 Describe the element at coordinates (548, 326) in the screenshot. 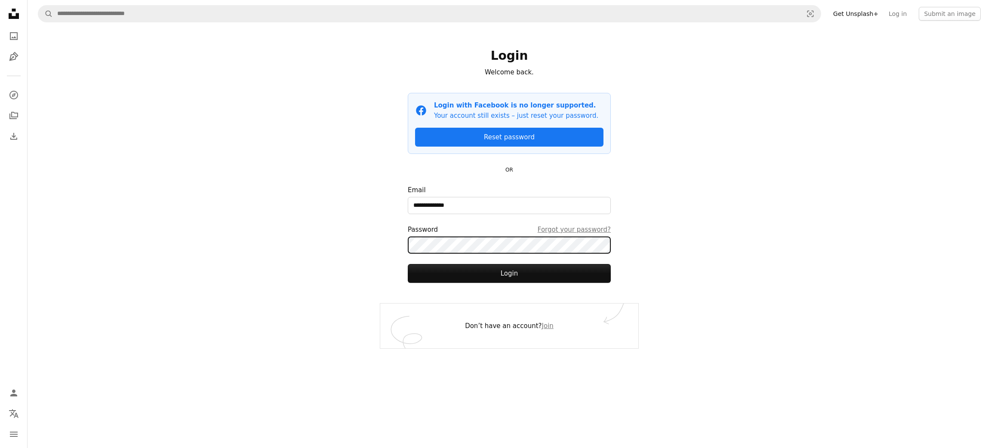

I see `a: Join` at that location.